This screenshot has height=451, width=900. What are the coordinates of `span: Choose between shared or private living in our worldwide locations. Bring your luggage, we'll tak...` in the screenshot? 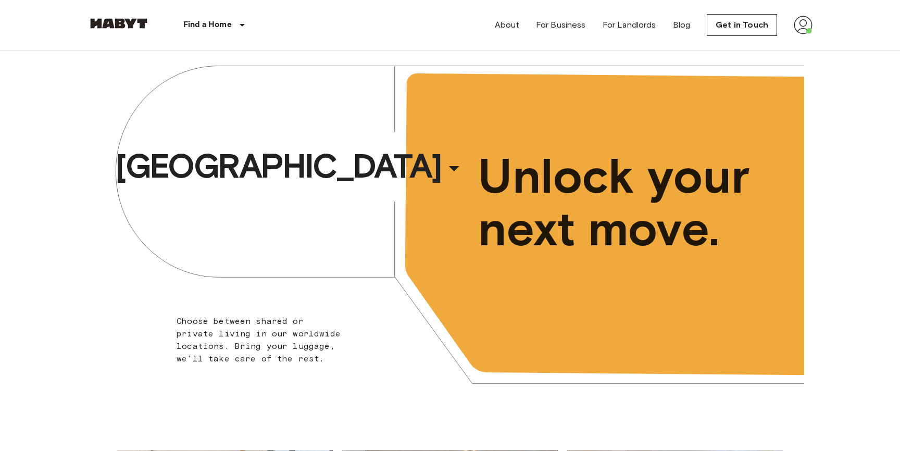 It's located at (258, 340).